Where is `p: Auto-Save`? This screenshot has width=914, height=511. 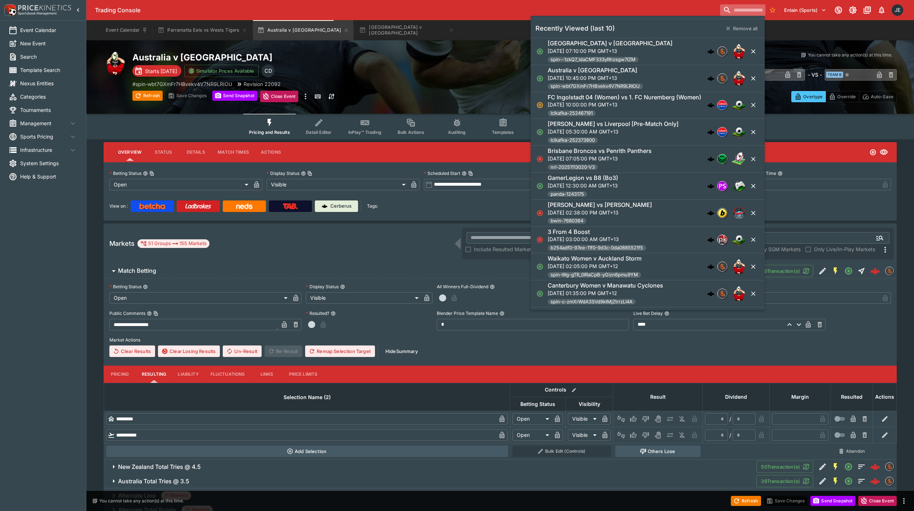
p: Auto-Save is located at coordinates (882, 96).